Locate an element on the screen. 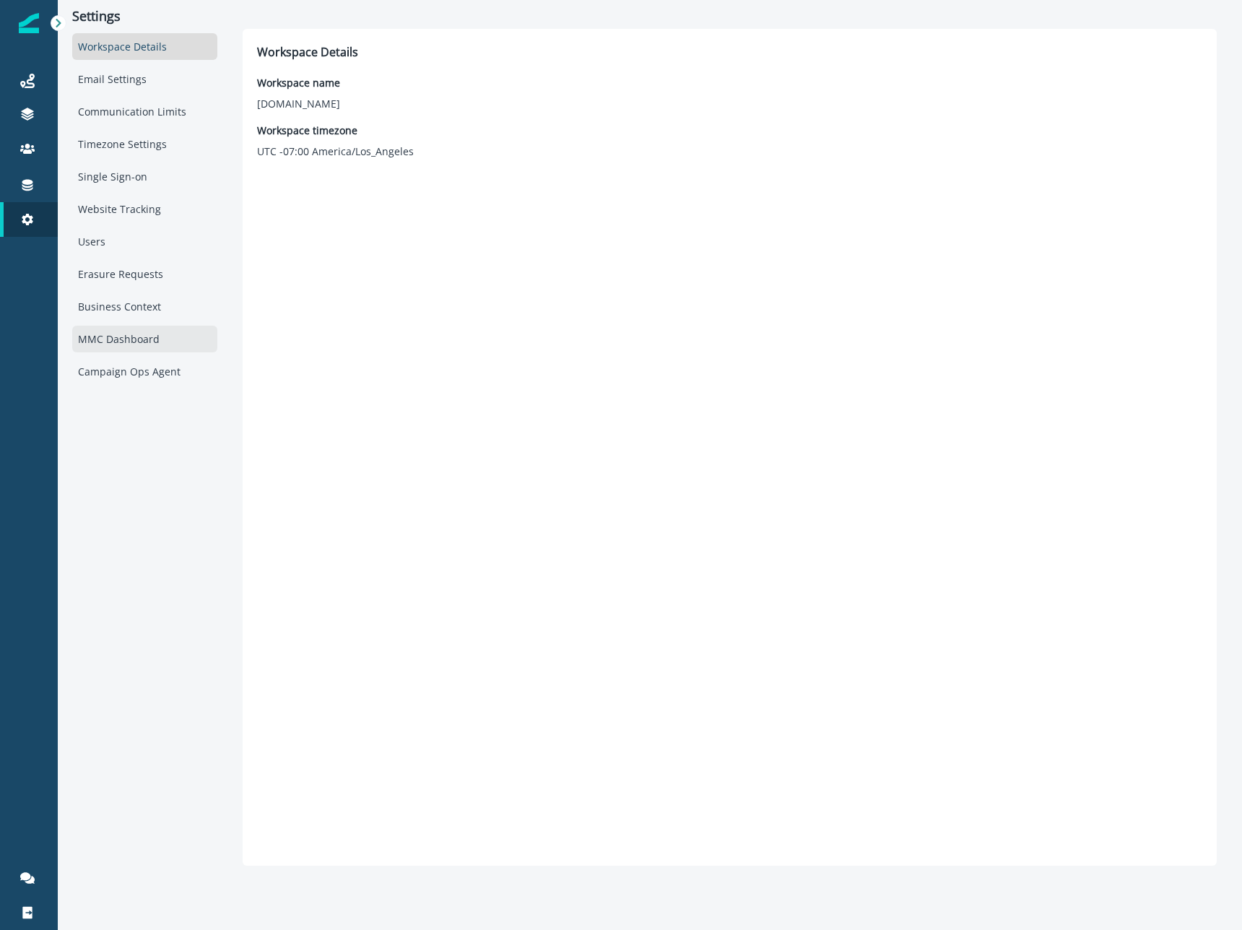 The width and height of the screenshot is (1242, 930). div: Workspace Details is located at coordinates (144, 46).